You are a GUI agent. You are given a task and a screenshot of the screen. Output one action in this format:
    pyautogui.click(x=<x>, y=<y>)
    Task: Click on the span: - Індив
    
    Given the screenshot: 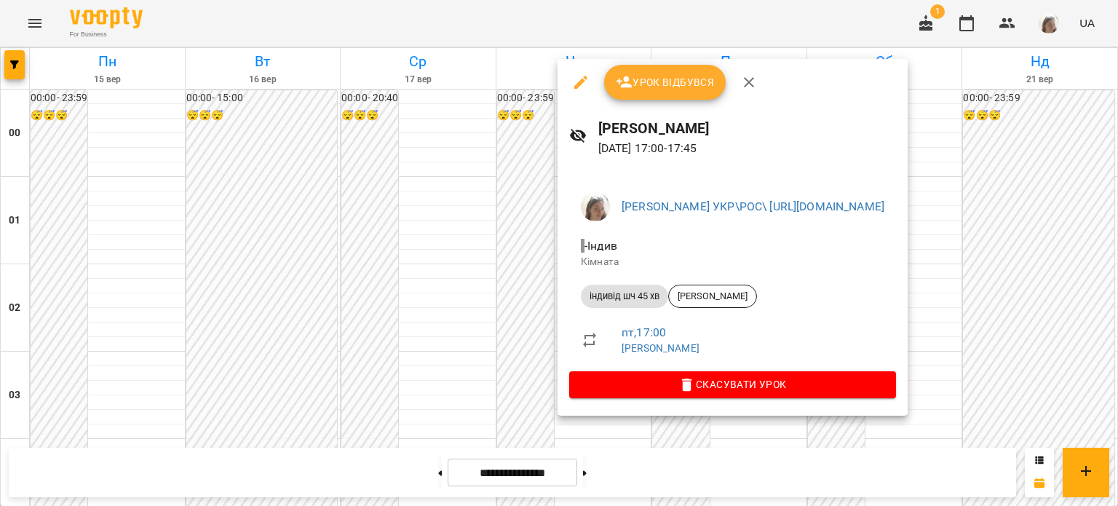 What is the action you would take?
    pyautogui.click(x=601, y=245)
    